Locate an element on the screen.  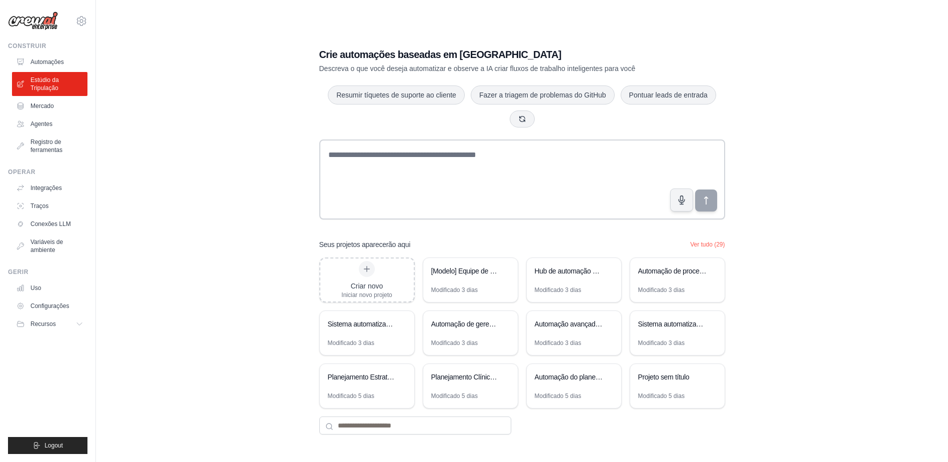
font: Automações is located at coordinates (47, 62).